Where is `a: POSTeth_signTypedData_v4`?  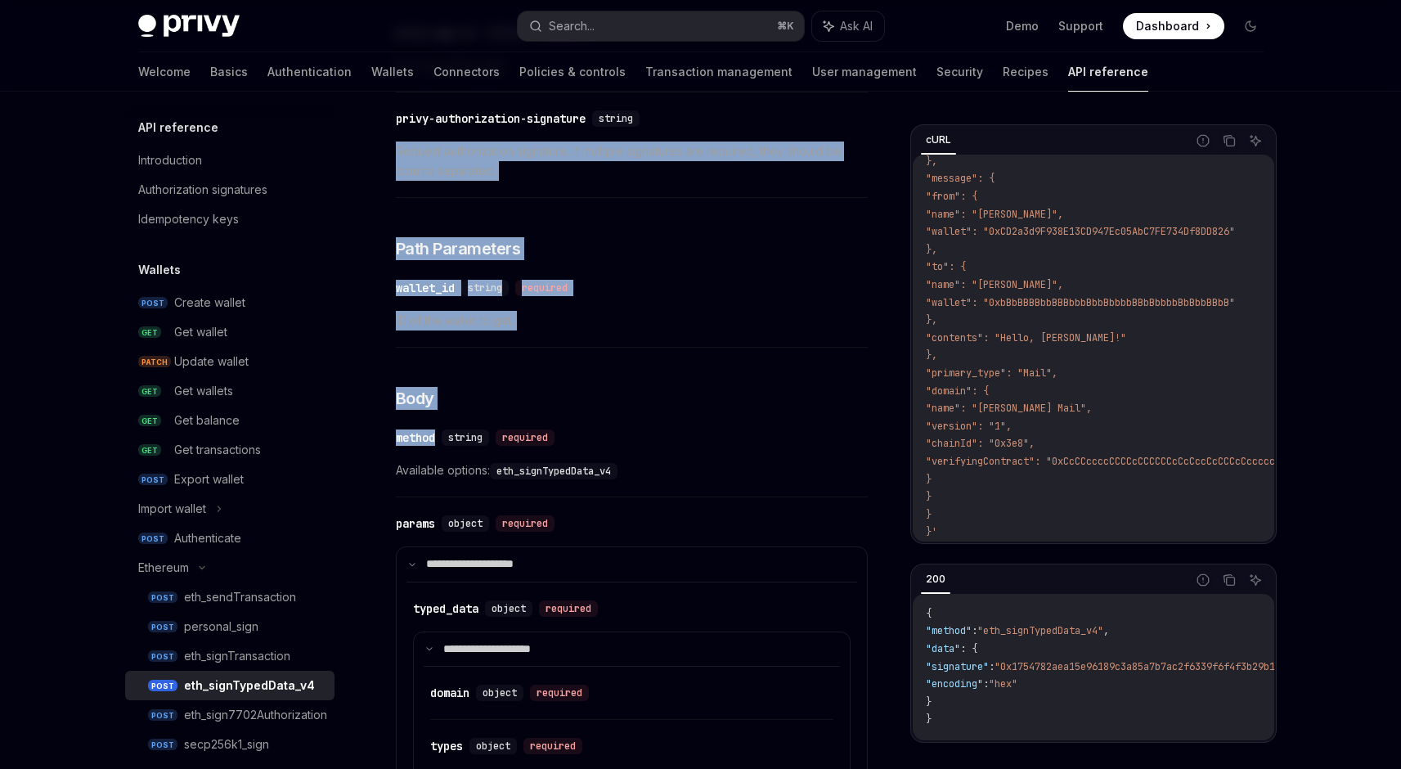
a: POSTeth_signTypedData_v4 is located at coordinates (230, 685).